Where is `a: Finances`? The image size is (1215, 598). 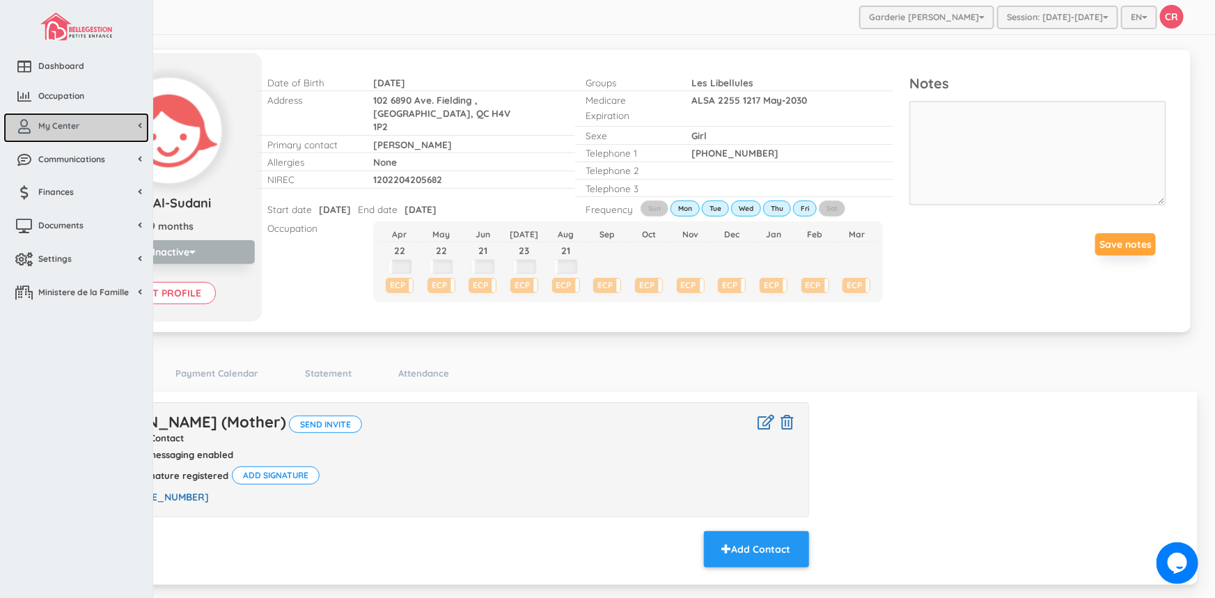 a: Finances is located at coordinates (76, 194).